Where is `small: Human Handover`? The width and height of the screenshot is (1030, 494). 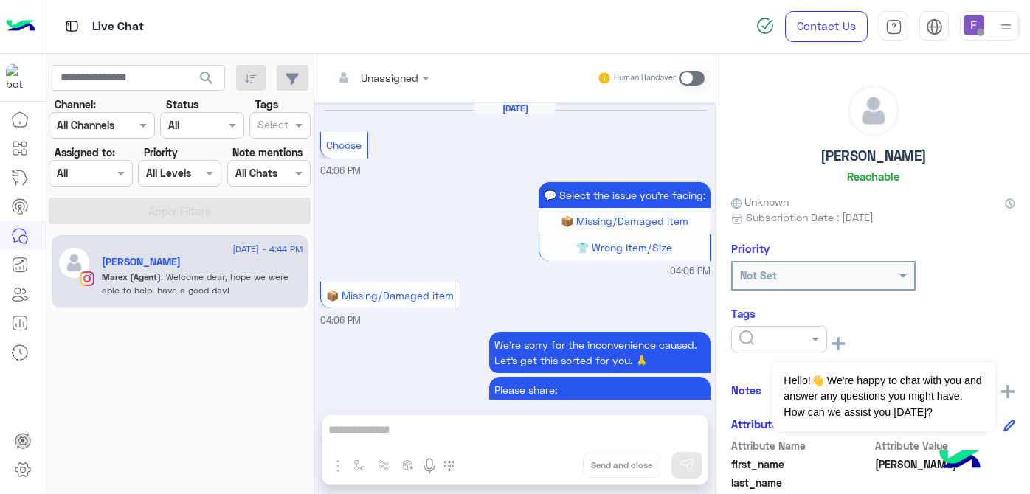
small: Human Handover is located at coordinates (645, 78).